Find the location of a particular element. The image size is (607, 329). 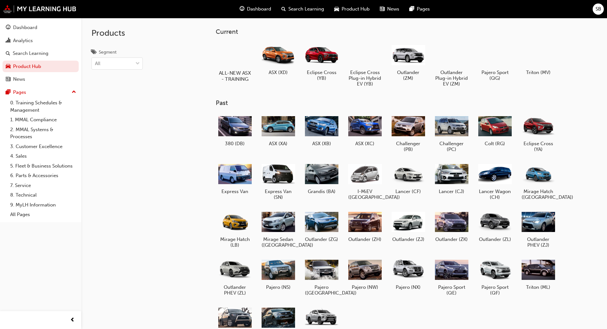

a: Grandis (BA) is located at coordinates (322, 178).